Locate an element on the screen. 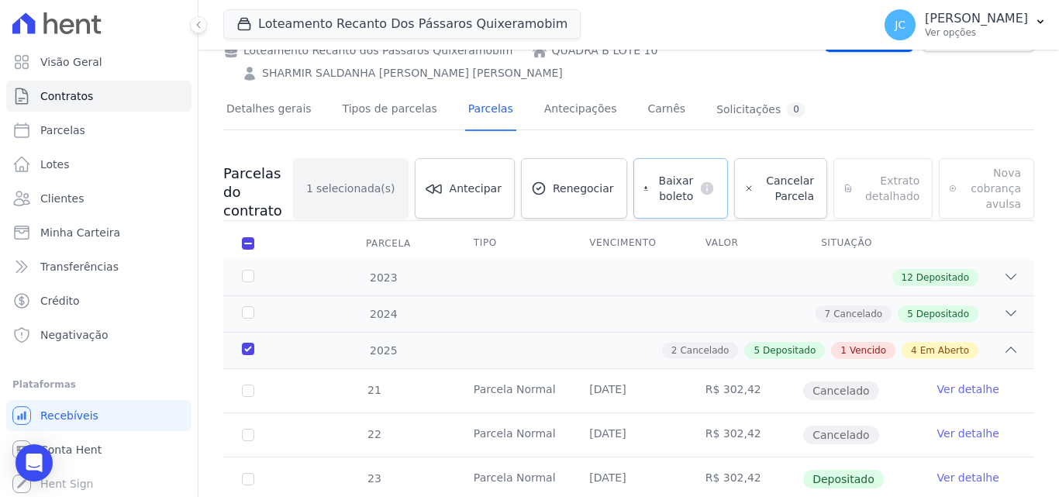  th: Valor is located at coordinates (744, 243).